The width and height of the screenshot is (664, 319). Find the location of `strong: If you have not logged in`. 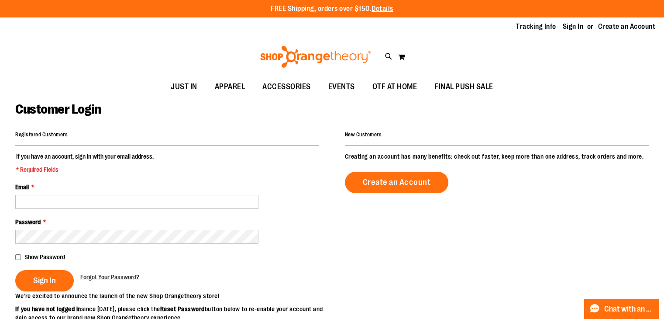

strong: If you have not logged in is located at coordinates (48, 309).